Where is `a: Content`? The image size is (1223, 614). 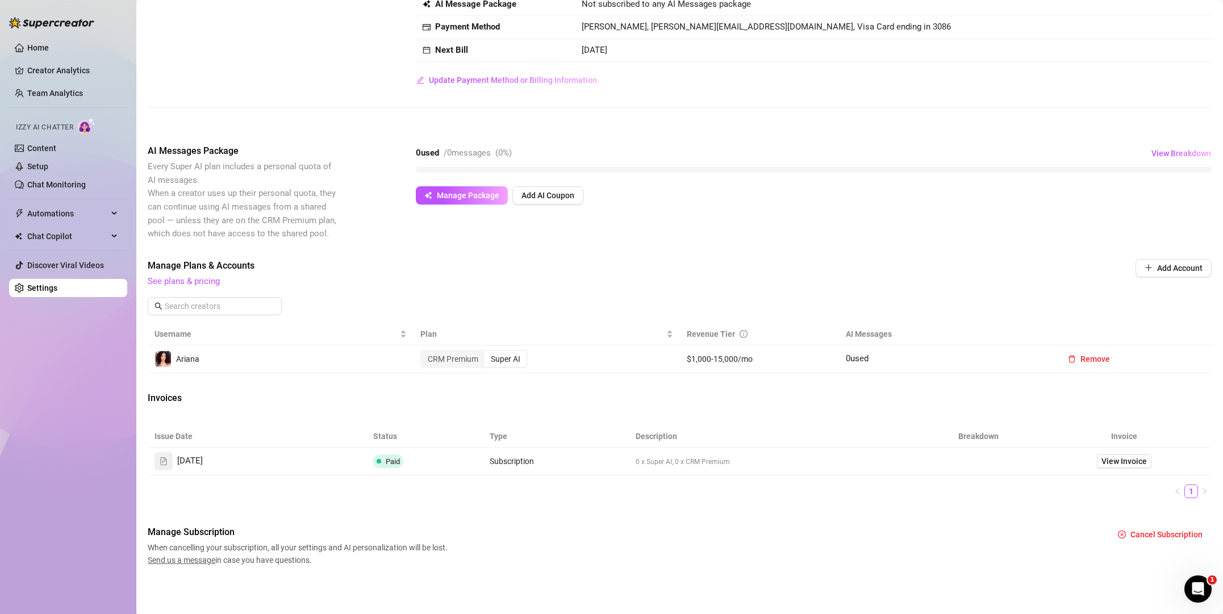
a: Content is located at coordinates (41, 148).